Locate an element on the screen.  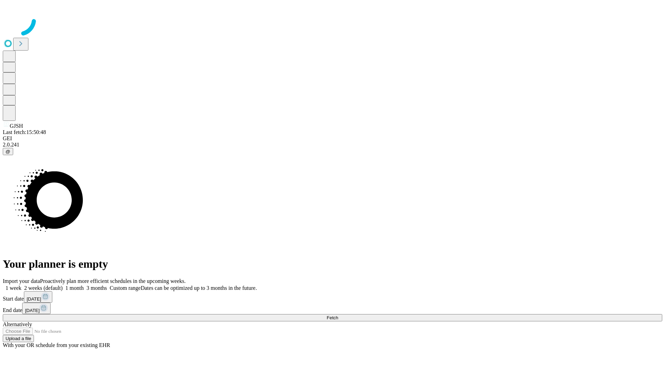
h1: Your planner is empty is located at coordinates (333, 264).